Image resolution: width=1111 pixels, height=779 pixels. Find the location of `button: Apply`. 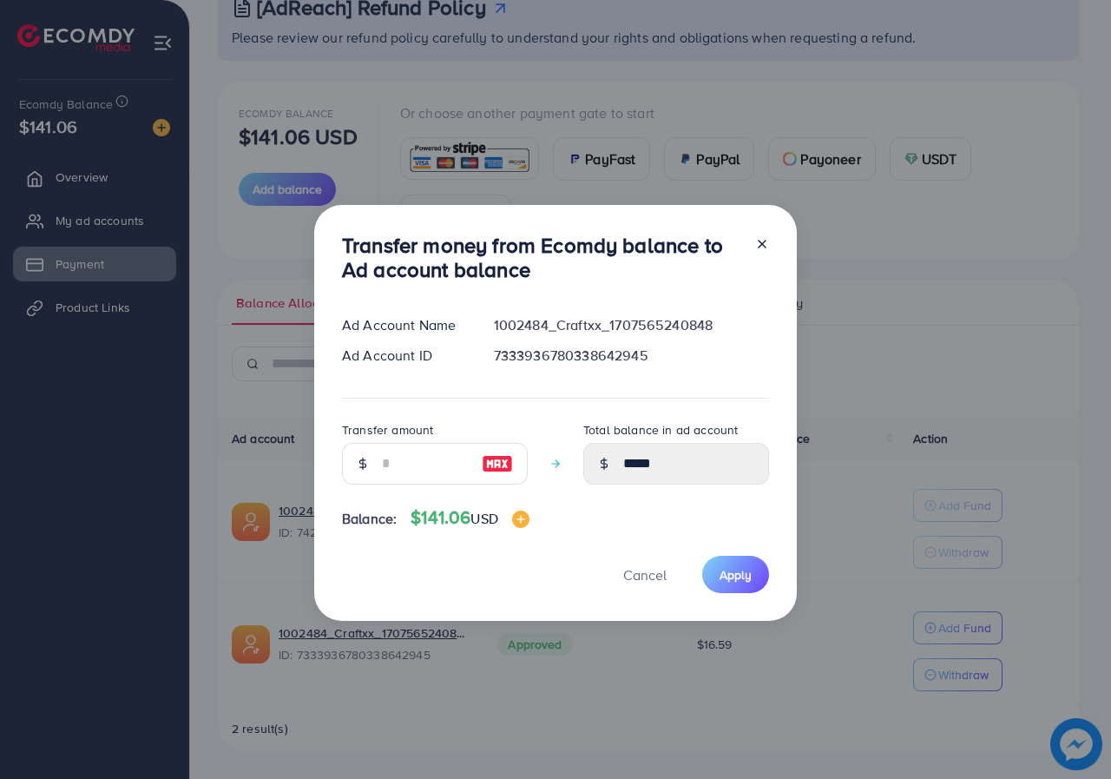

button: Apply is located at coordinates (735, 574).